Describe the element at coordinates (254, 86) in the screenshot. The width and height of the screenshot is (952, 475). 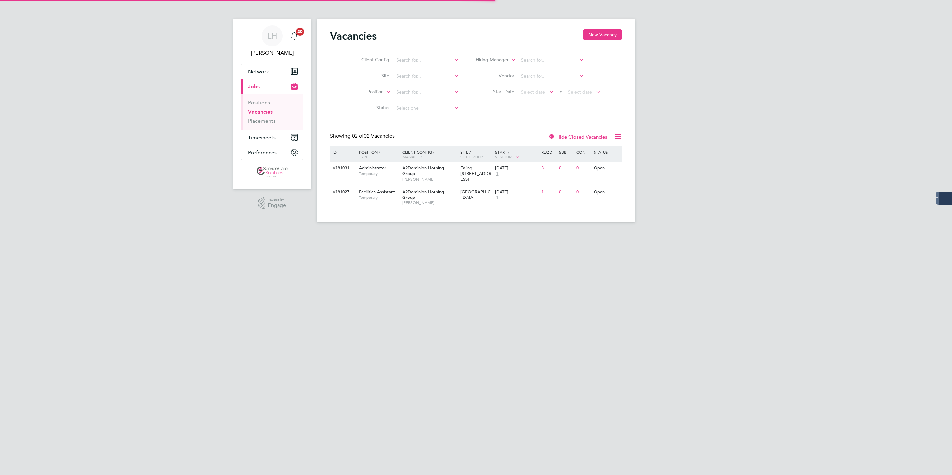
I see `span: Jobs` at that location.